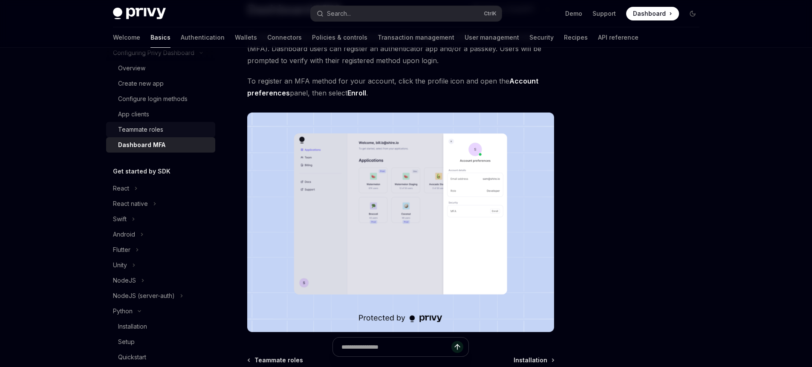 This screenshot has width=812, height=367. I want to click on div: React native, so click(130, 204).